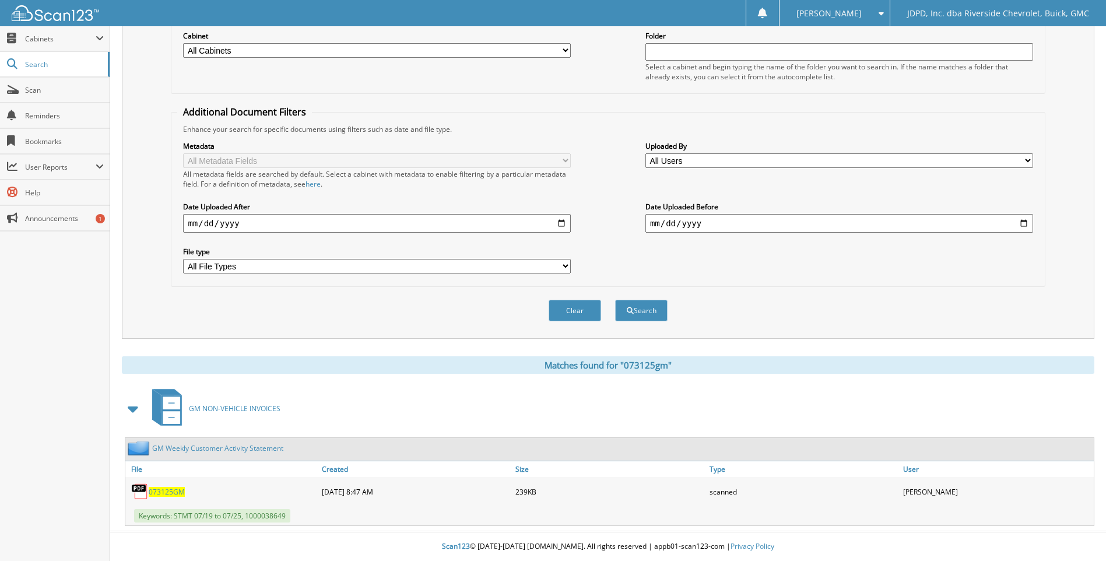  I want to click on label: Metadata, so click(377, 146).